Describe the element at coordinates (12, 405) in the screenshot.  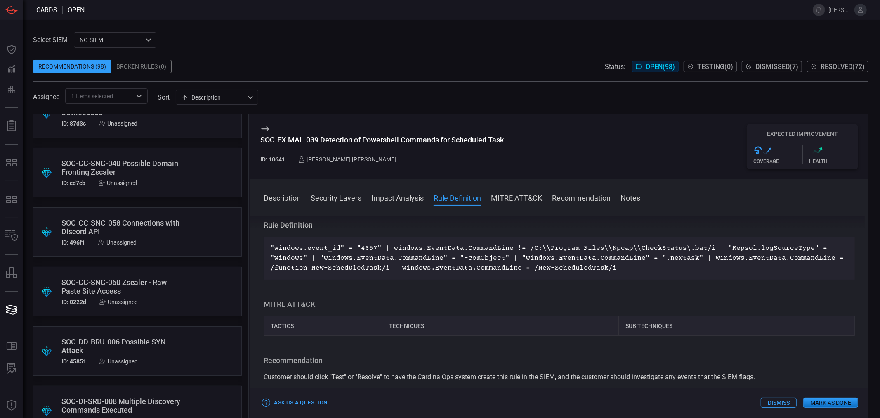
I see `button: Threat Intelligence` at that location.